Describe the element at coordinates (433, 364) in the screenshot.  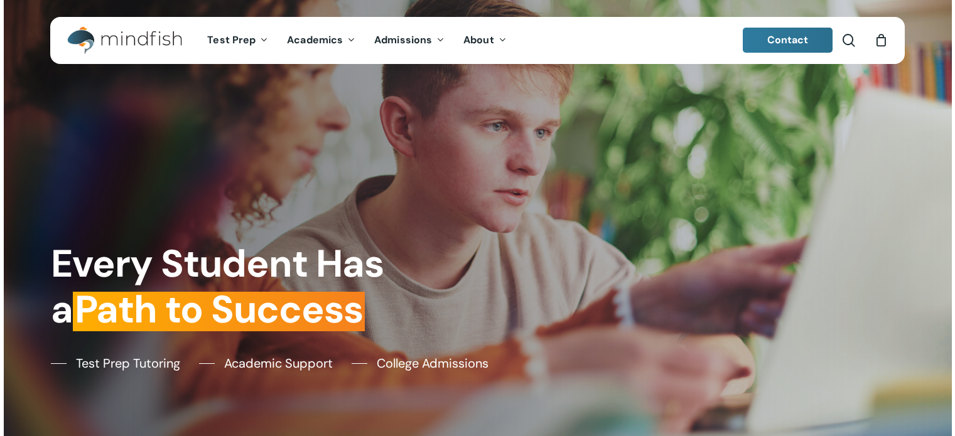
I see `span: College Admissions` at that location.